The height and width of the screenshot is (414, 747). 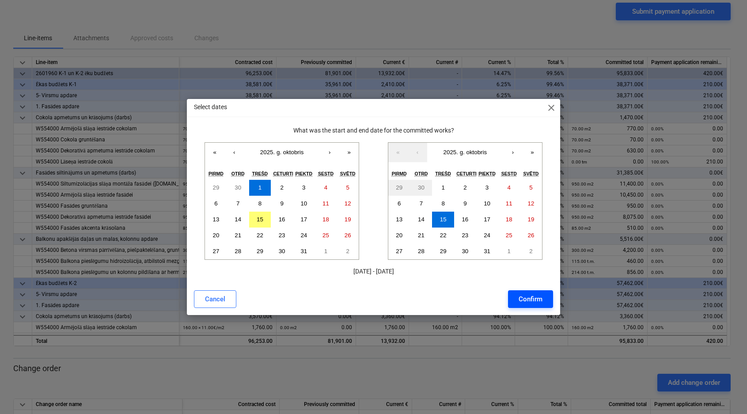 What do you see at coordinates (400, 174) in the screenshot?
I see `abbr: Pirmdiena` at bounding box center [400, 174].